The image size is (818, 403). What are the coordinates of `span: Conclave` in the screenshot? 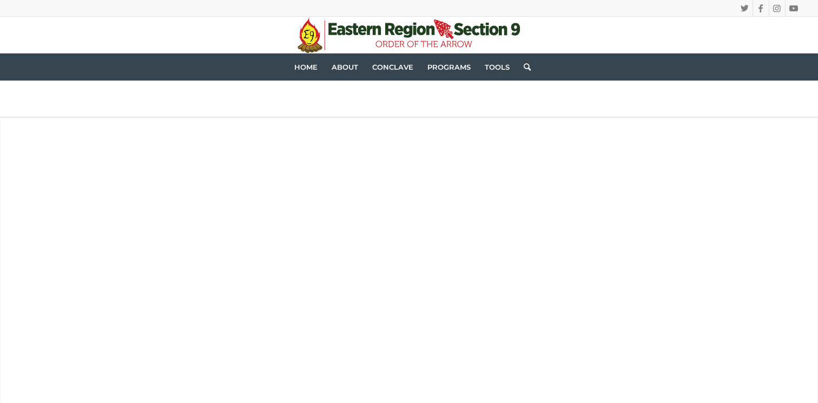 It's located at (393, 67).